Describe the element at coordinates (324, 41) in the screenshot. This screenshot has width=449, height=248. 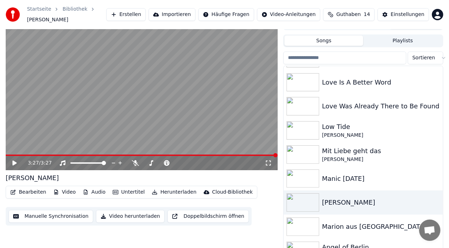
I see `button: Songs` at that location.